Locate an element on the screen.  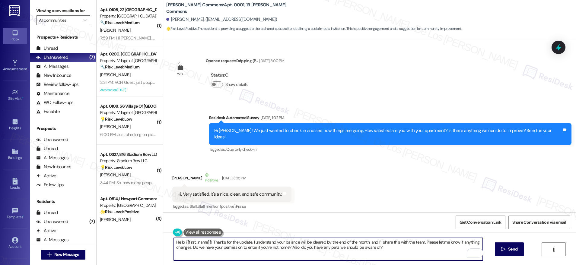
img: ResiDesk Logo is located at coordinates (15, 11).